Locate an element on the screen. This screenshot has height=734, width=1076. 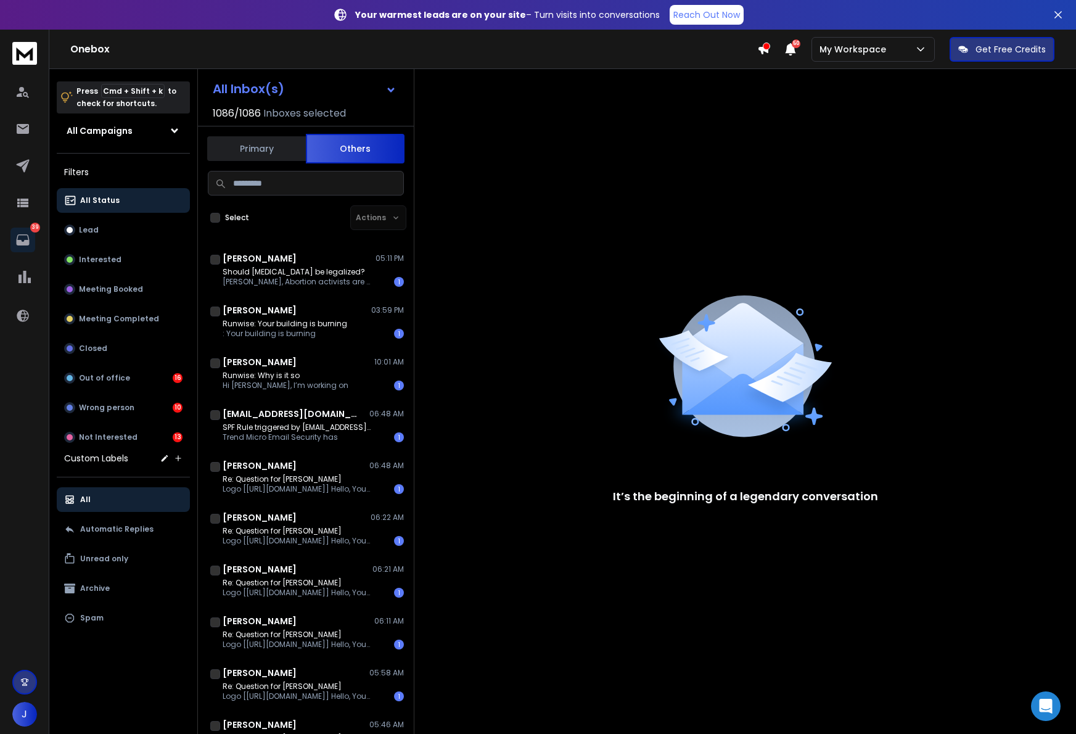
a: Reach Out Now is located at coordinates (707, 15).